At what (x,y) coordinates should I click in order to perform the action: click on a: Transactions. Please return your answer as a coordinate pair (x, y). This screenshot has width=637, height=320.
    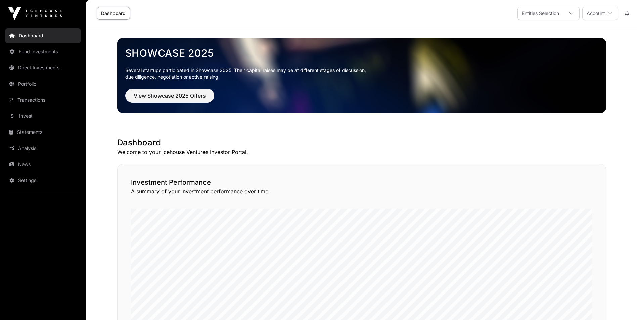
    Looking at the image, I should click on (43, 100).